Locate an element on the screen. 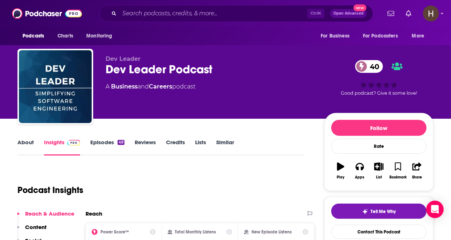  span: Open Advanced is located at coordinates (348, 13).